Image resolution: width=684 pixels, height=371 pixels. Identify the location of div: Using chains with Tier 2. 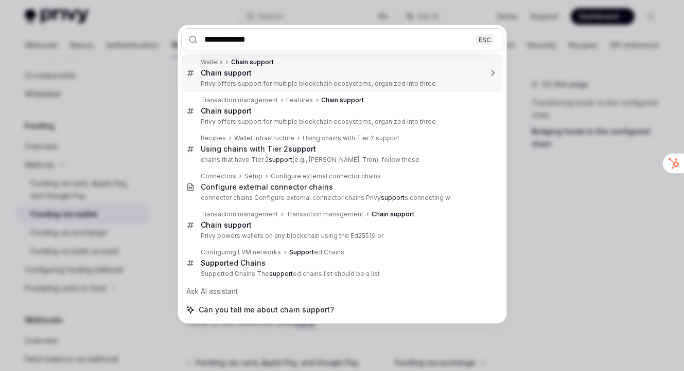
(258, 149).